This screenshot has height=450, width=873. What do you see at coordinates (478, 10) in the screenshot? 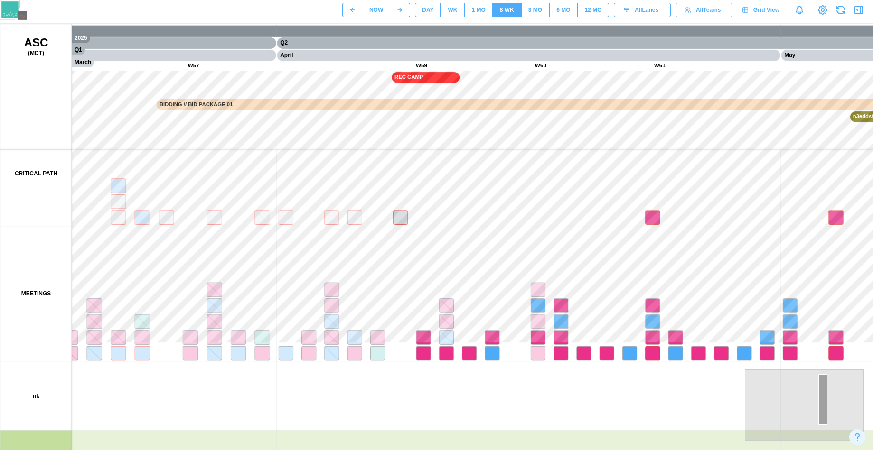
I see `button: 1 MO` at bounding box center [478, 10].